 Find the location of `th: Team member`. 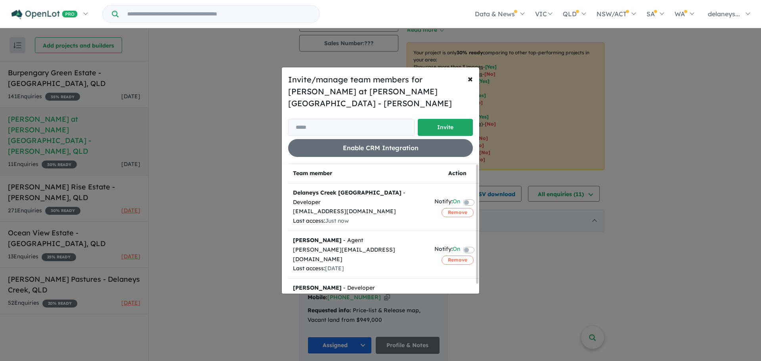

th: Team member is located at coordinates (359, 174).